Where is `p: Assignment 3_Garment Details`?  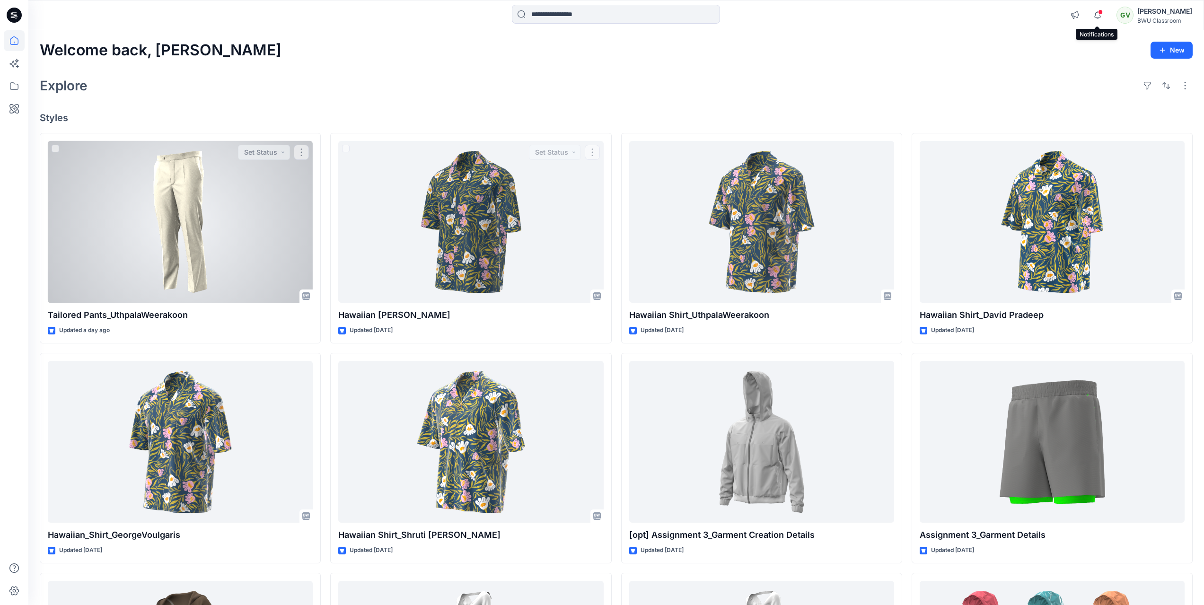
p: Assignment 3_Garment Details is located at coordinates (1052, 535).